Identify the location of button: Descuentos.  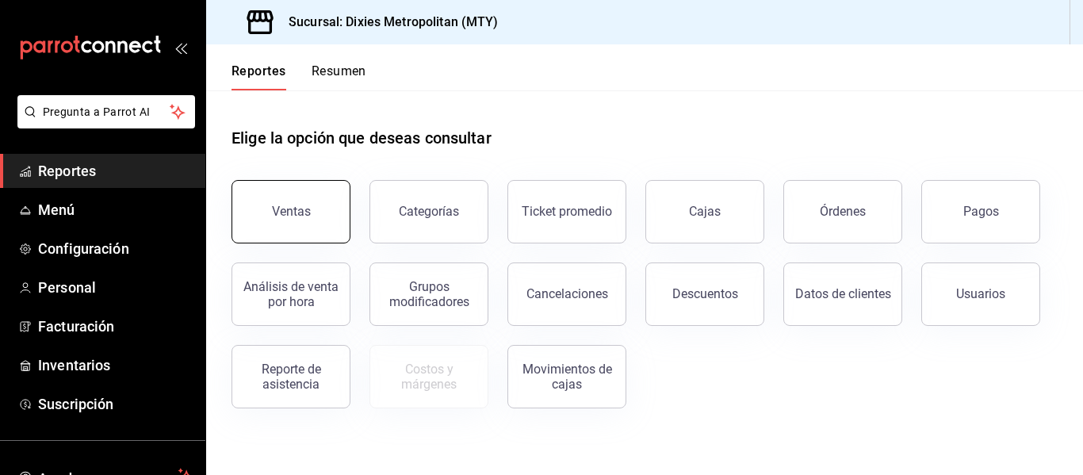
(705, 294).